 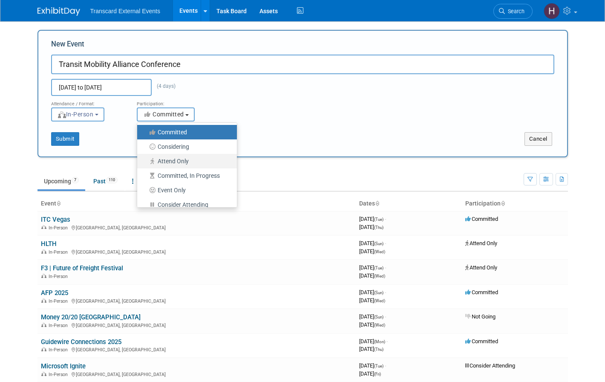 What do you see at coordinates (185, 204) in the screenshot?
I see `label: Consider Attending` at bounding box center [185, 204].